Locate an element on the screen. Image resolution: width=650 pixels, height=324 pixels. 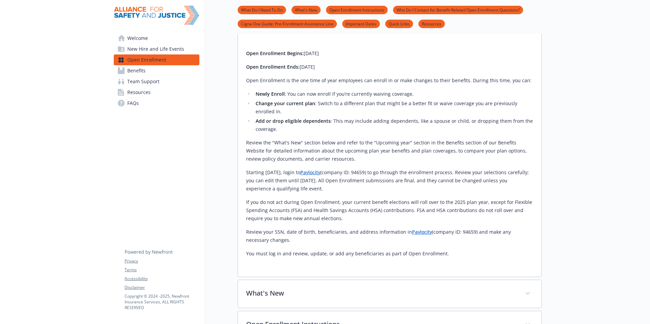
span: Resources is located at coordinates (139, 92).